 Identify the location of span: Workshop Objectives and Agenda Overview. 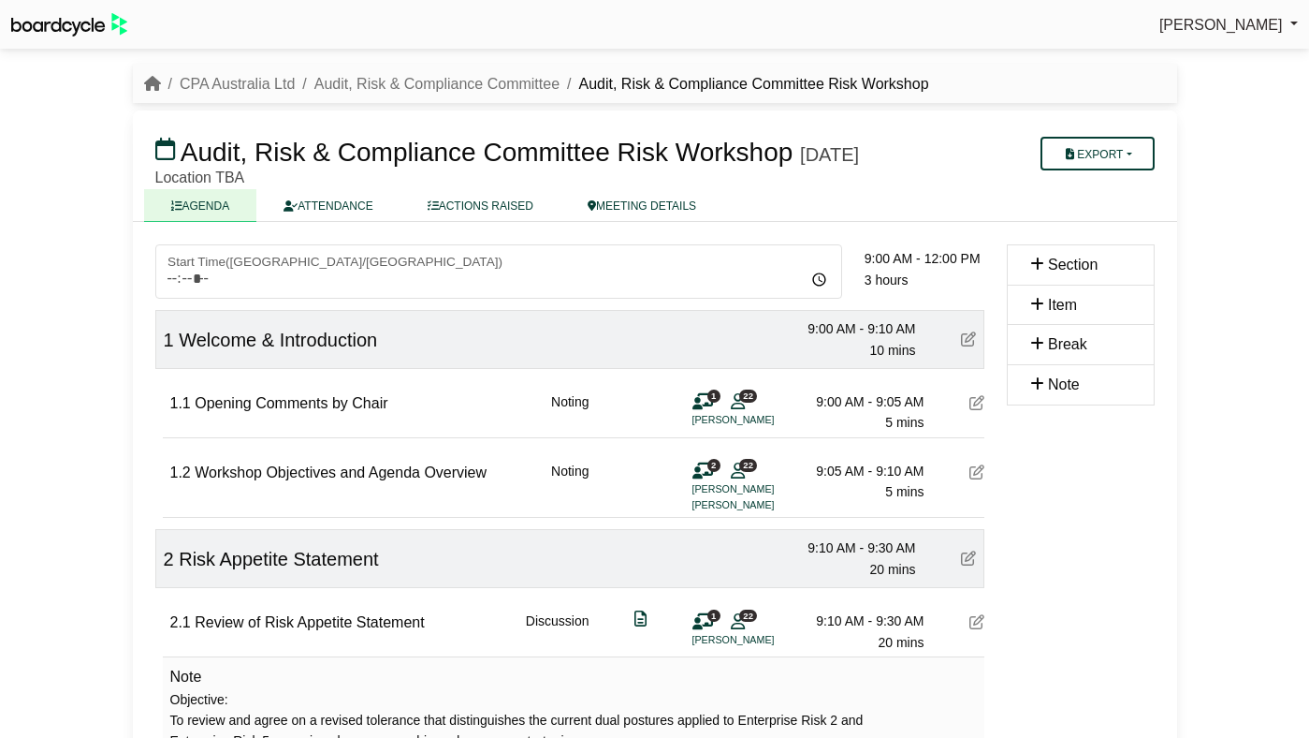
(341, 472).